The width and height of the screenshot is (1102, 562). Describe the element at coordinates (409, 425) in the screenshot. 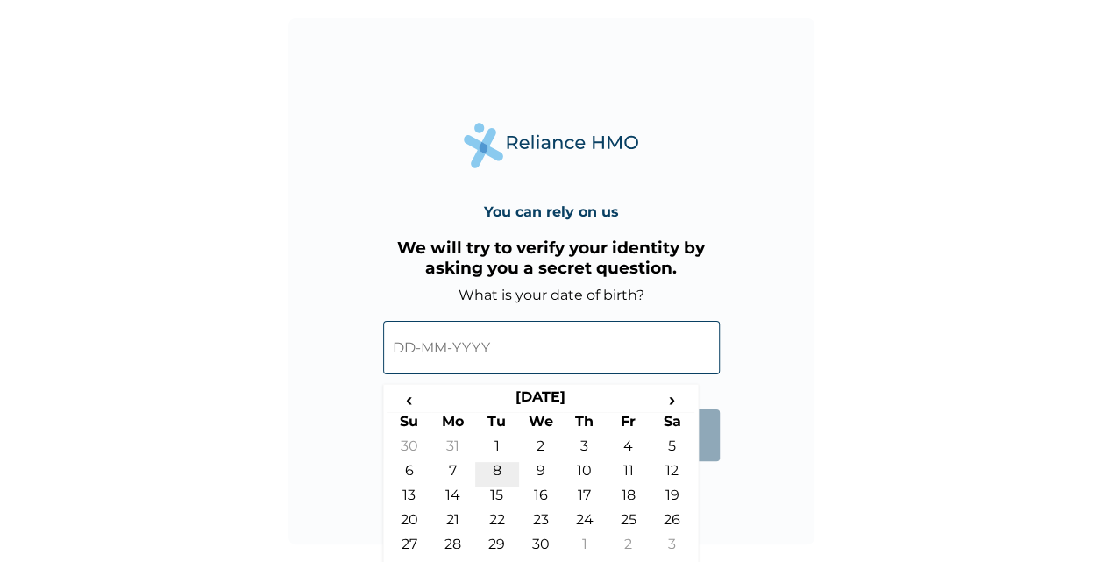

I see `th: Su` at that location.